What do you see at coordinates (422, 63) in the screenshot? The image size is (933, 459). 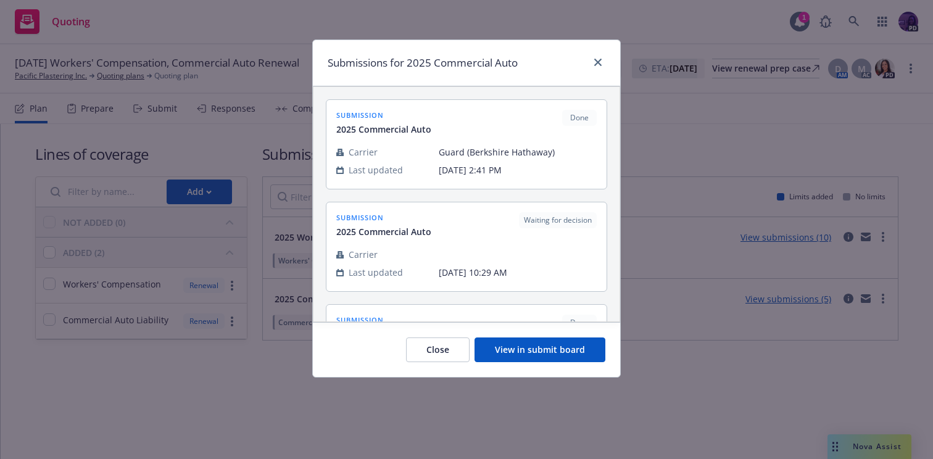 I see `h1: Submissions for 2025 Commercial Auto` at bounding box center [422, 63].